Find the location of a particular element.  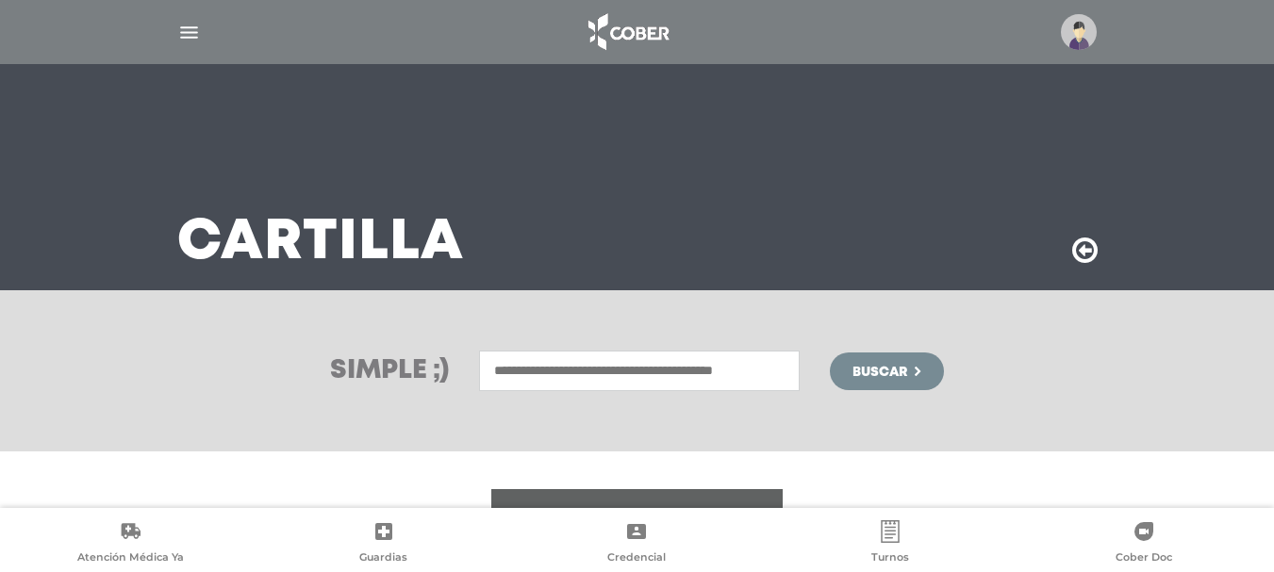

h3: Simple ;) is located at coordinates (389, 372).